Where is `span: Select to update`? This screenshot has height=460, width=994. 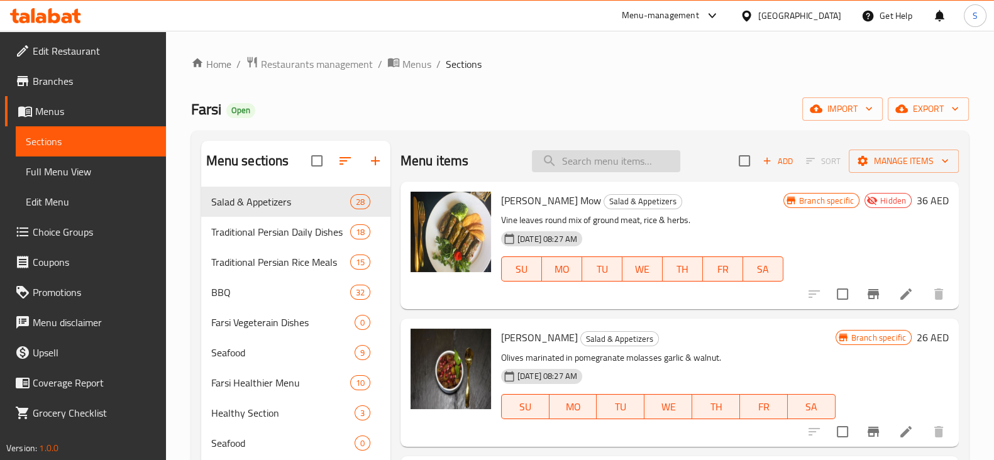
span: Select to update is located at coordinates (843, 432).